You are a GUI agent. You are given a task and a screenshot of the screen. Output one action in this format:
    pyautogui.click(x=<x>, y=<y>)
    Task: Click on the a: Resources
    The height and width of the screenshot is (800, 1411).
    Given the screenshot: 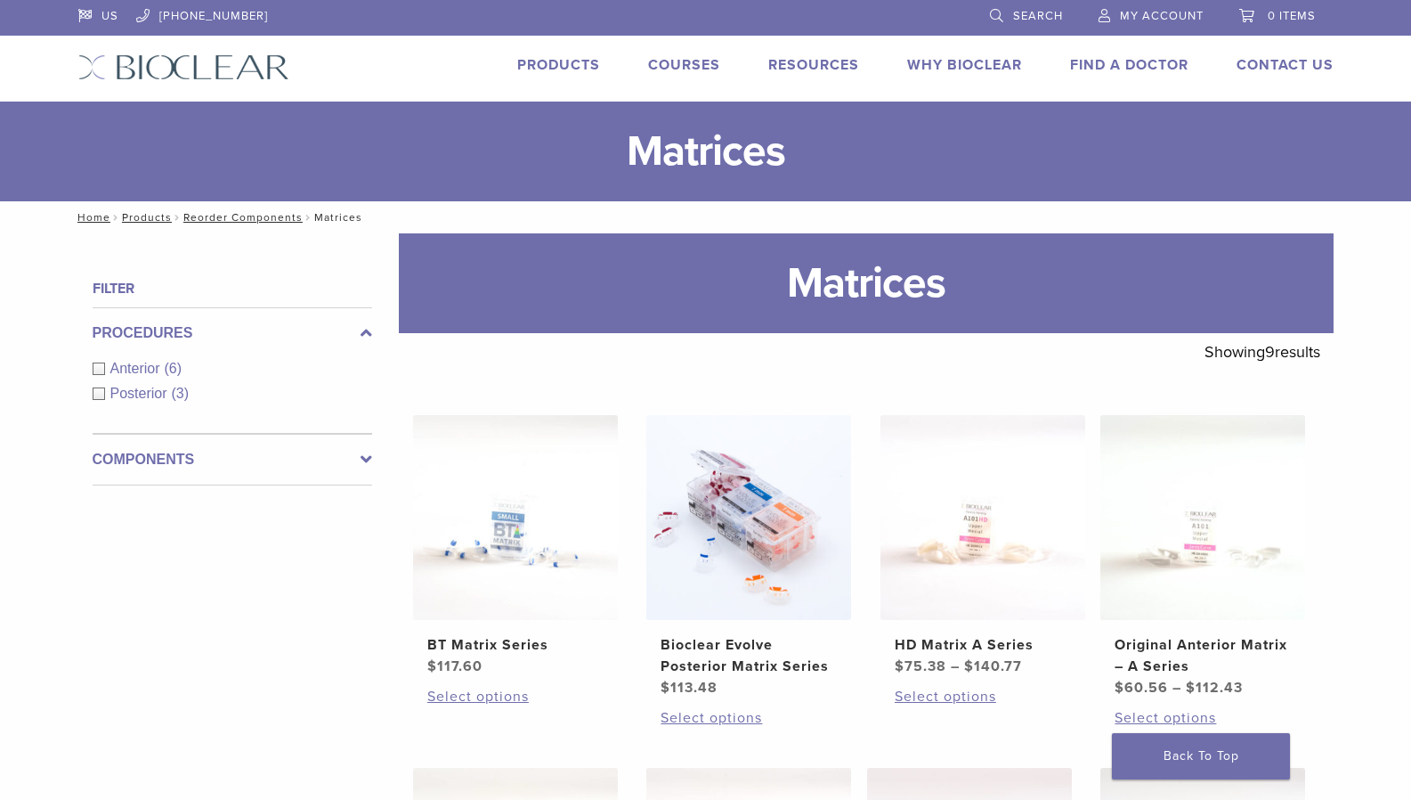 What is the action you would take?
    pyautogui.click(x=814, y=65)
    